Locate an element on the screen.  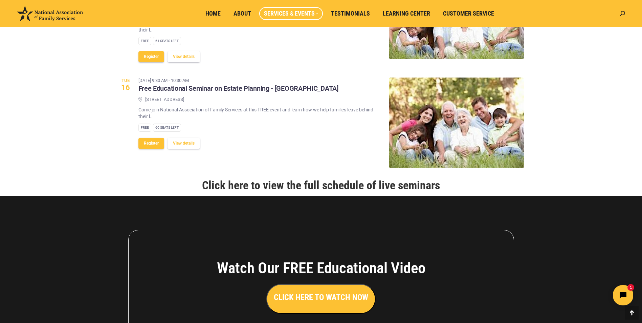
span: Testimonials is located at coordinates (350, 14).